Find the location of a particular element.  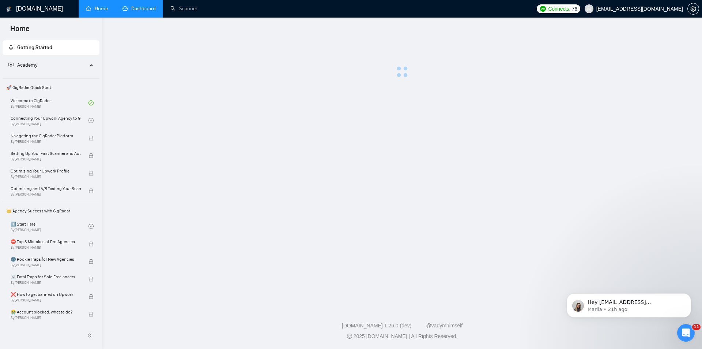

span: 11 is located at coordinates (696, 327).